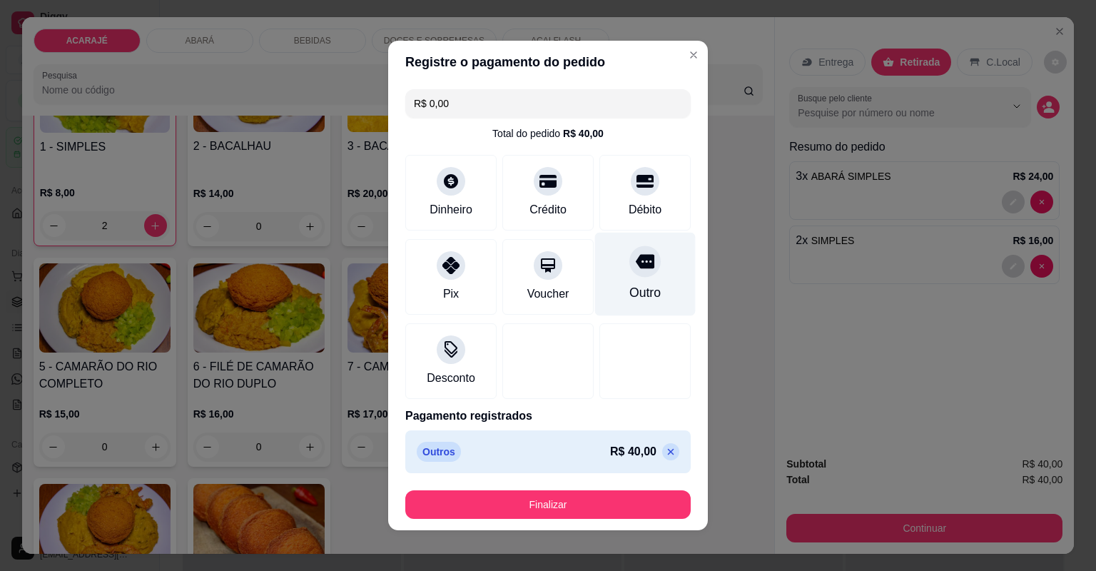 This screenshot has width=1096, height=571. Describe the element at coordinates (439, 452) in the screenshot. I see `p: Outros` at that location.